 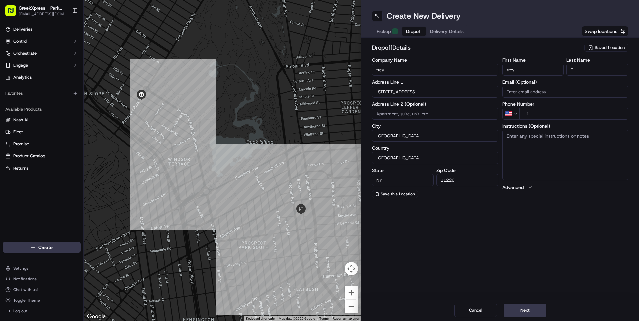 I want to click on button: Toggle Theme, so click(x=41, y=301).